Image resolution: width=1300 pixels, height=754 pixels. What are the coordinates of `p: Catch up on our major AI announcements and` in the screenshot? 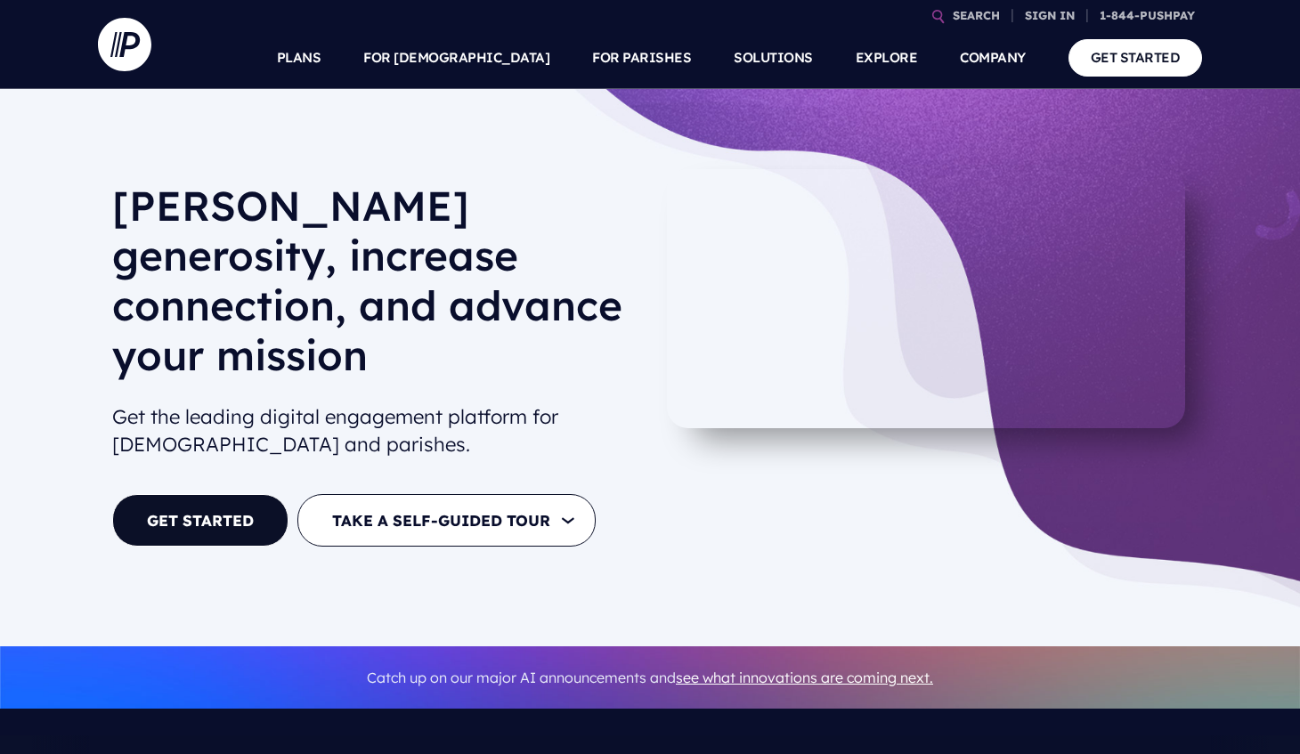 It's located at (650, 678).